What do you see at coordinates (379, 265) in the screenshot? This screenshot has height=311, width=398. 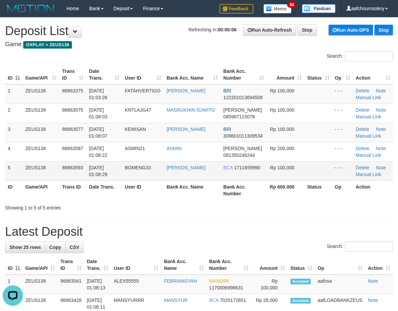 I see `th: Action: activate to sort column ascending` at bounding box center [379, 265].